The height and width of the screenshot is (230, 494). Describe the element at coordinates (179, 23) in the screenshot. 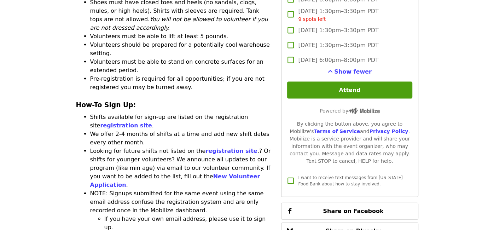

I see `em: You will not be allowed to volunteer if you are not dressed accordingly.` at that location.